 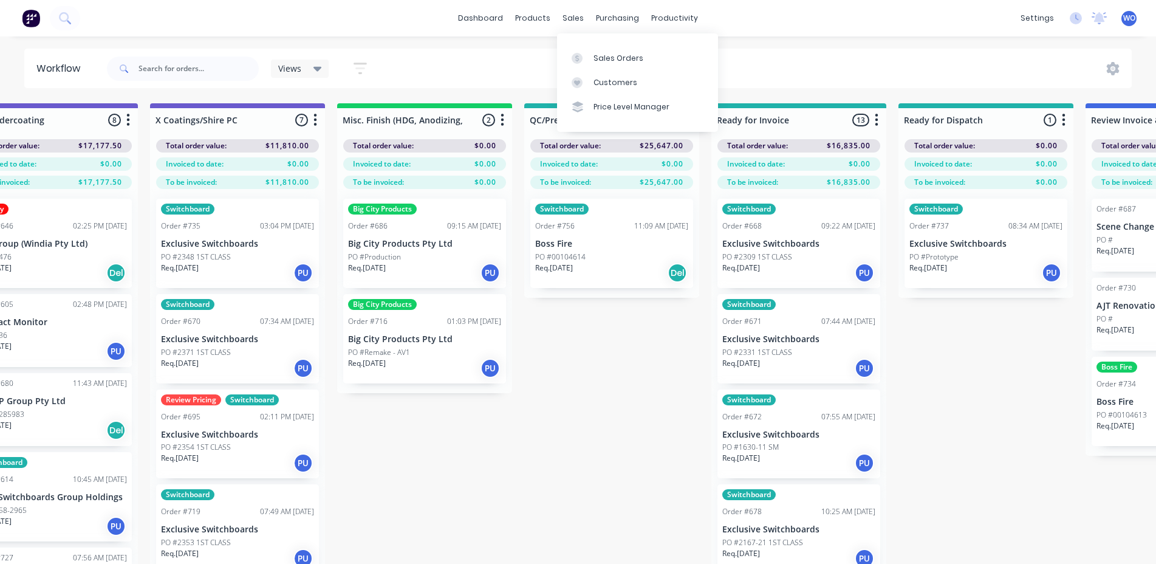 What do you see at coordinates (191, 400) in the screenshot?
I see `div: Review Pricing` at bounding box center [191, 400].